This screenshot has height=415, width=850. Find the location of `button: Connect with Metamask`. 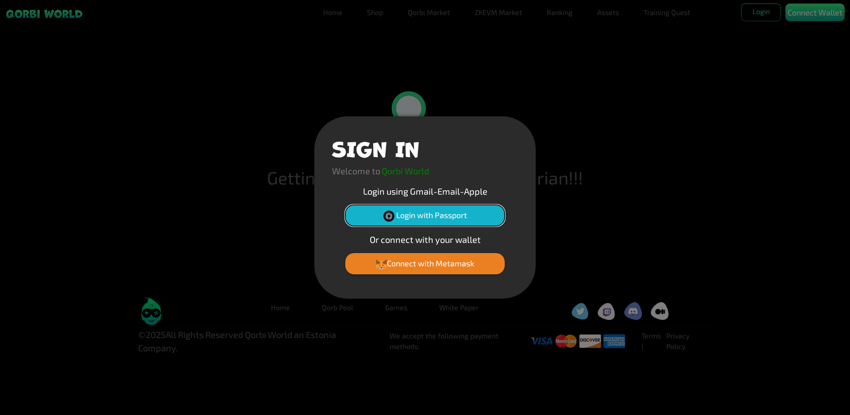

button: Connect with Metamask is located at coordinates (425, 264).